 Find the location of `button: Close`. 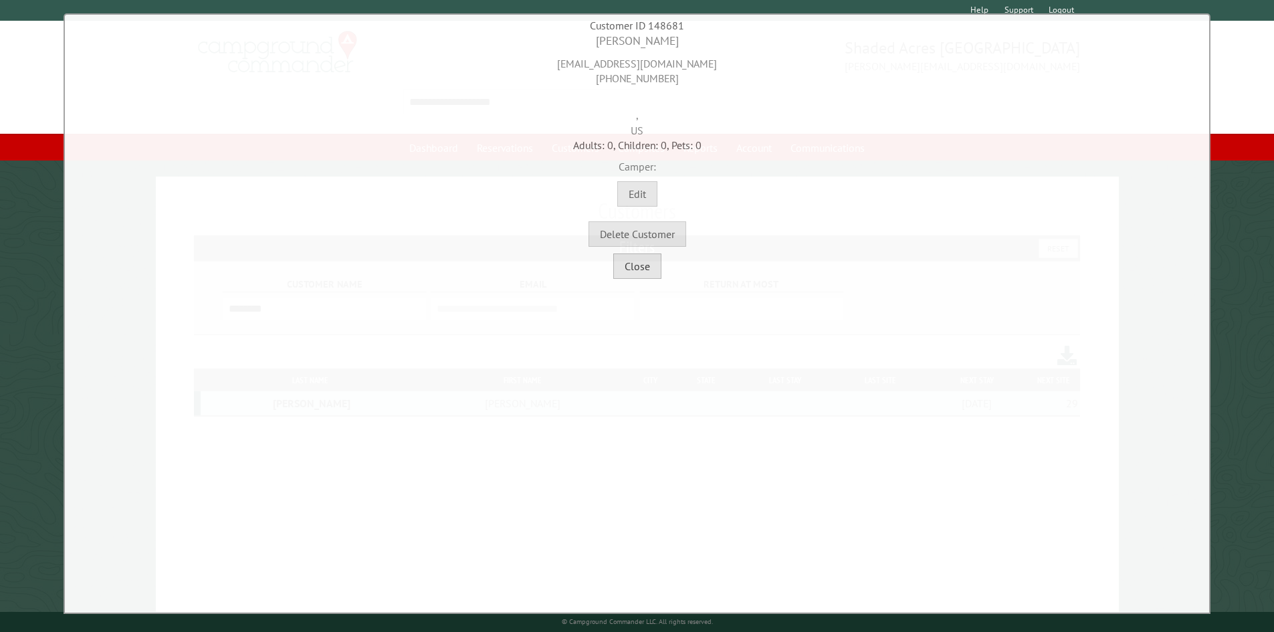

button: Close is located at coordinates (637, 266).